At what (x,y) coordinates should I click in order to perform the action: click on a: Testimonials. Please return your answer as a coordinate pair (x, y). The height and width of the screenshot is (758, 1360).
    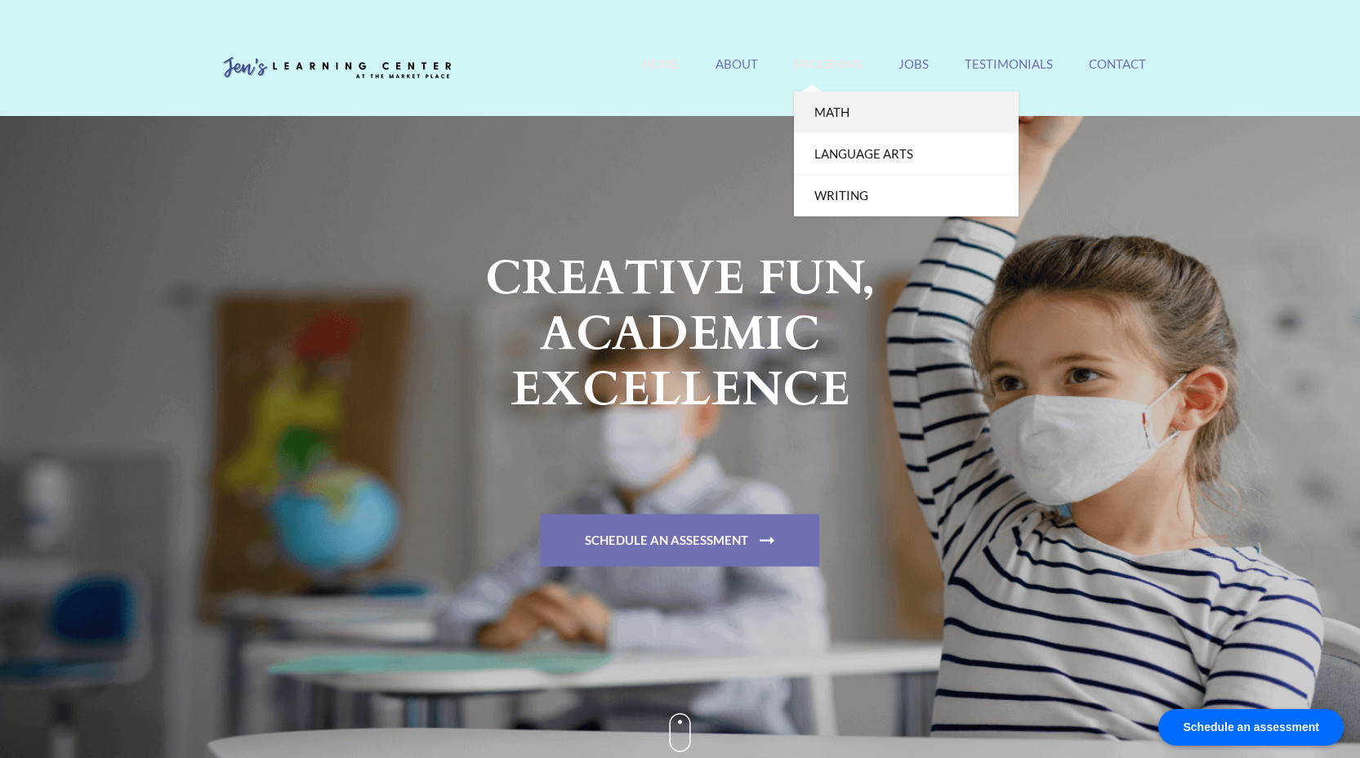
    Looking at the image, I should click on (1009, 74).